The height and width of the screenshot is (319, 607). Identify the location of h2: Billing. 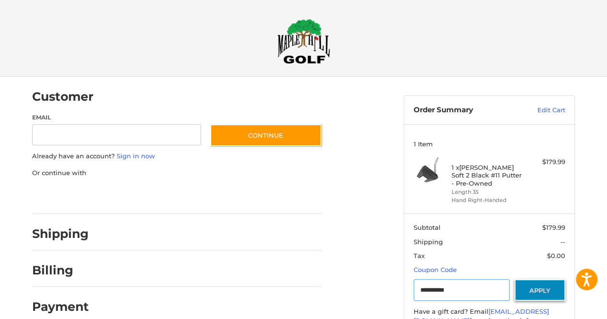
(60, 270).